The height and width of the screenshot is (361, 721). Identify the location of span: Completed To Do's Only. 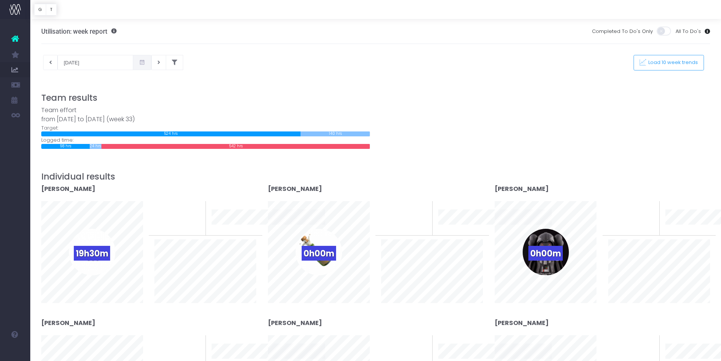
(622, 31).